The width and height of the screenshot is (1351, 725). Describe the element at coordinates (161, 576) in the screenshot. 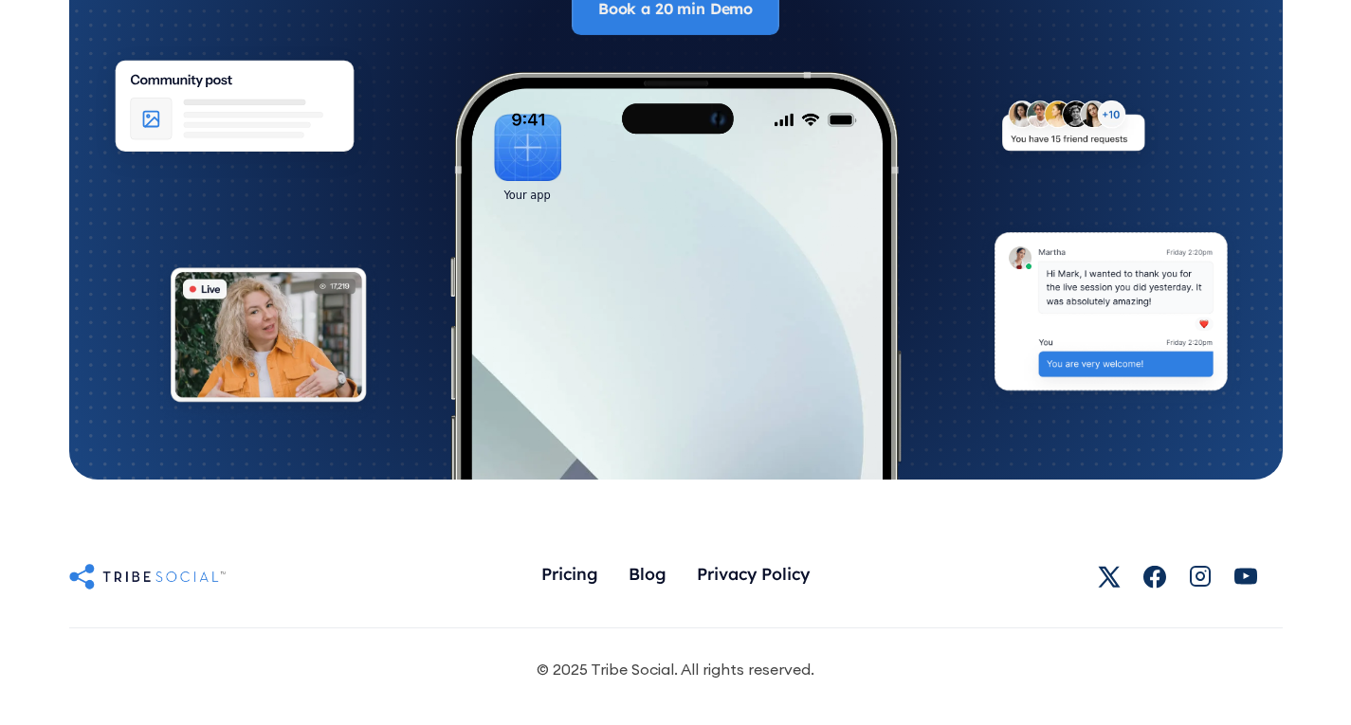

I see `a: Untitled UI logotext` at that location.